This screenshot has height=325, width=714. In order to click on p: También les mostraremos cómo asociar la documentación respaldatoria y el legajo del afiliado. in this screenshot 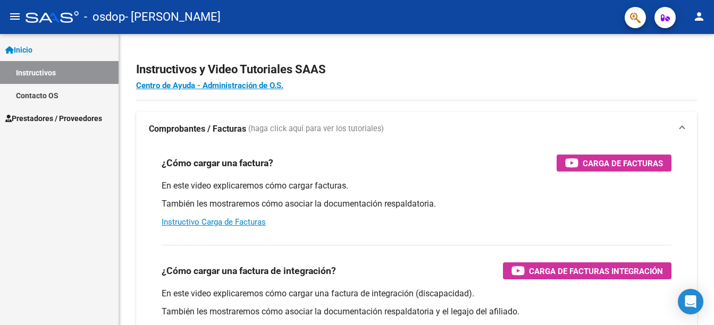, I will do `click(416, 312)`.